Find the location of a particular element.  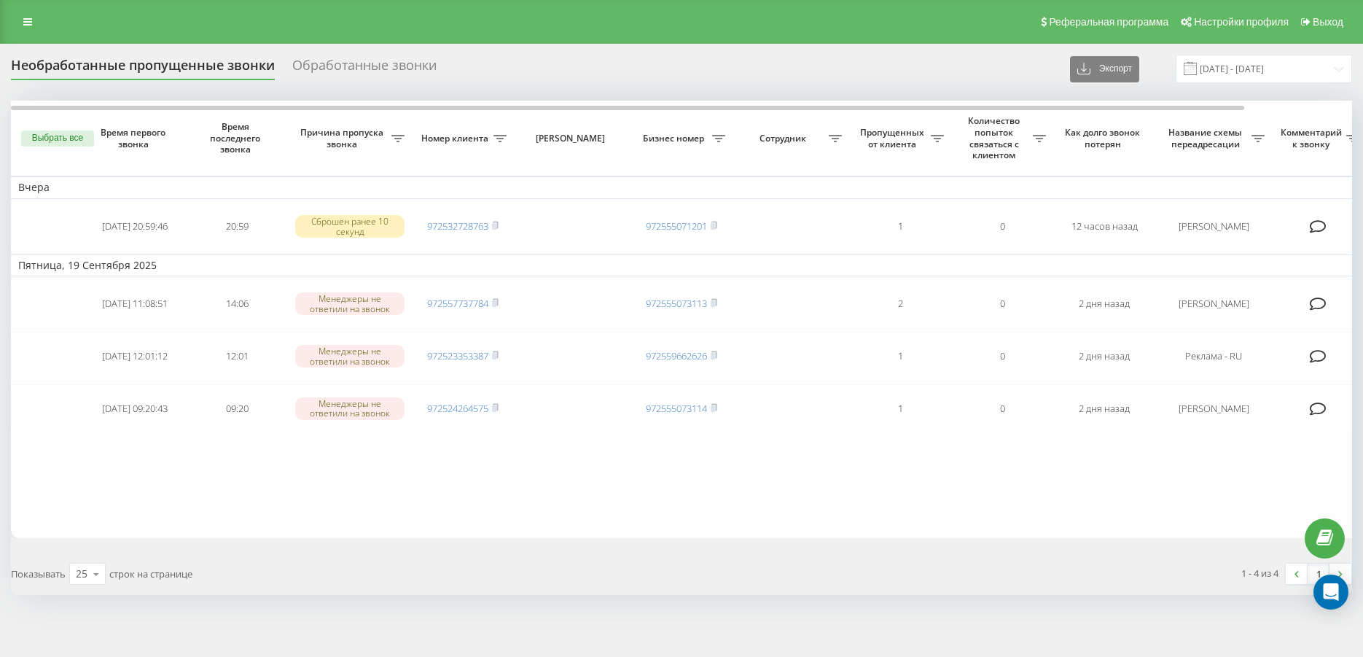

span: Выход is located at coordinates (1328, 22).